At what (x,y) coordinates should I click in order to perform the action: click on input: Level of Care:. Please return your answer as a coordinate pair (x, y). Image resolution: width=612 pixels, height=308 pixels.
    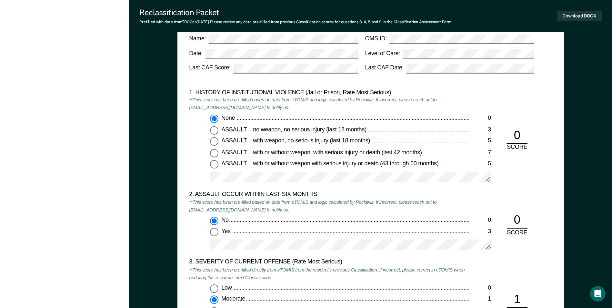
    Looking at the image, I should click on (468, 54).